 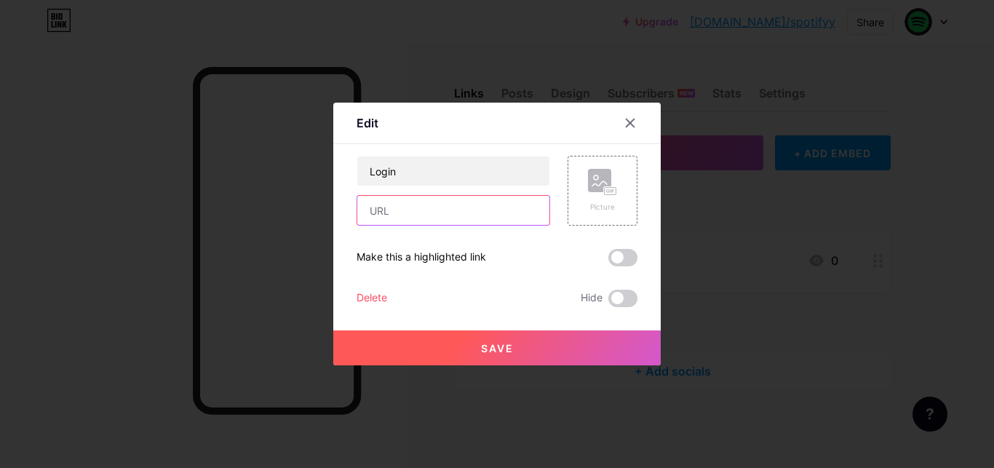 I want to click on div: Make this a highlighted link, so click(x=421, y=258).